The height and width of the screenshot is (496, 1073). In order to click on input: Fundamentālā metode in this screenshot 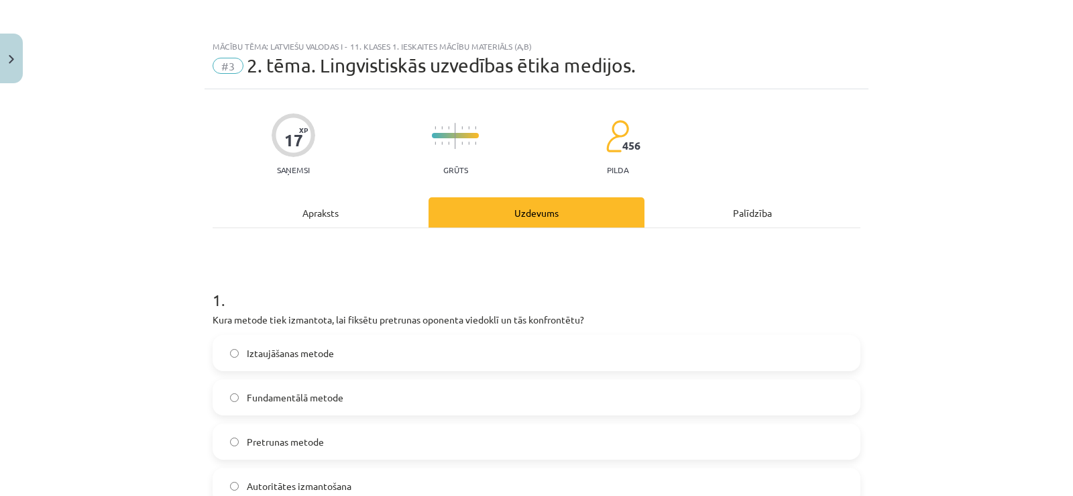, I will do `click(234, 397)`.